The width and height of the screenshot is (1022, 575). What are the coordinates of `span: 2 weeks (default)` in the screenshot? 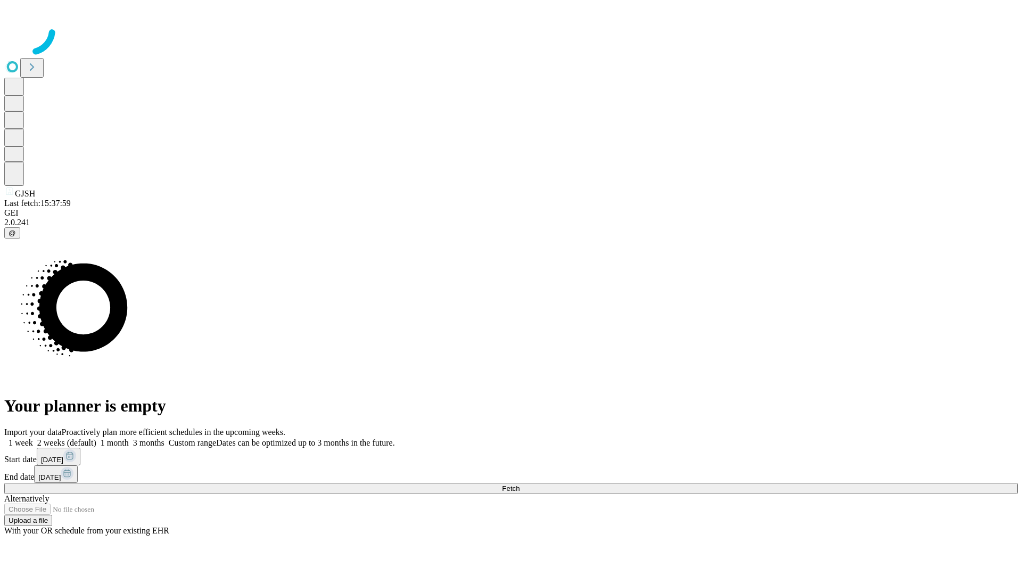 It's located at (67, 442).